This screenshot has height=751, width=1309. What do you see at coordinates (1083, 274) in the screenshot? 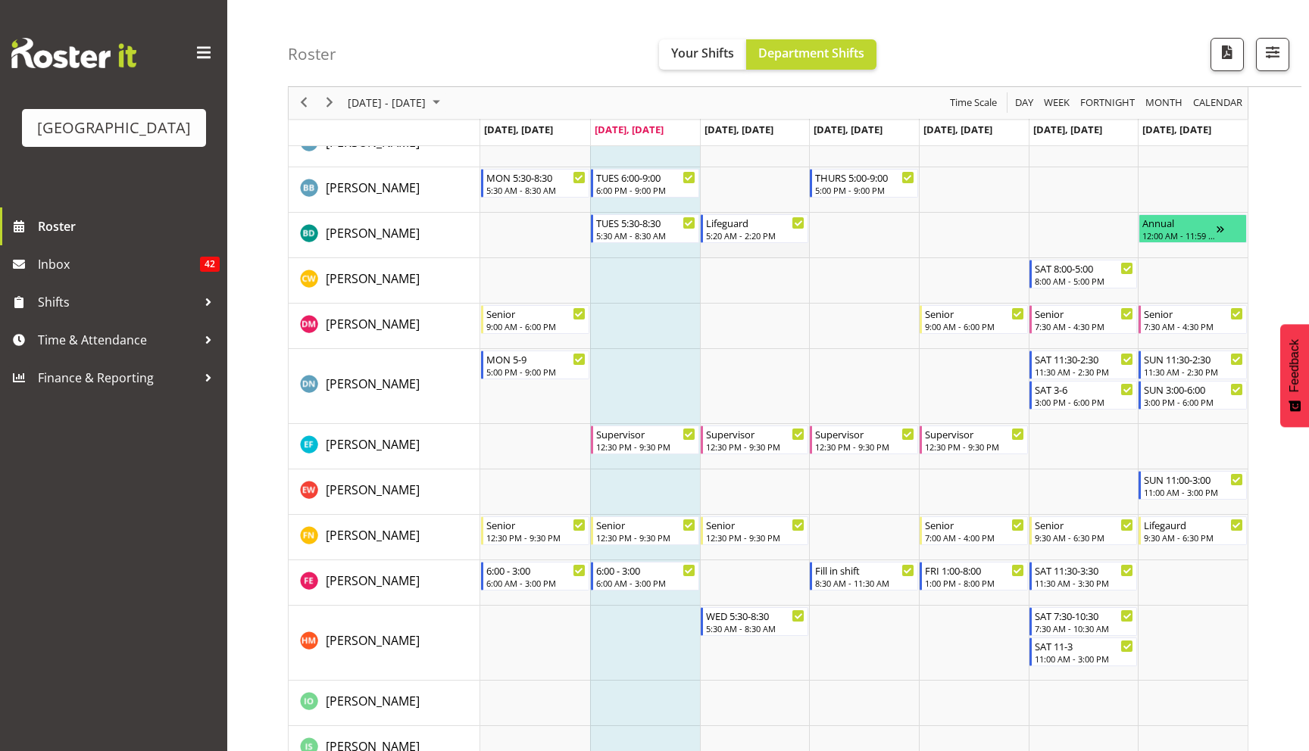
I see `div: Cain Wilson"s event - SAT 8:00-5:00 Begin From Saturday, August 23, 2025 at 8:00:00 AM GMT+12:00 ...` at bounding box center [1083, 274].